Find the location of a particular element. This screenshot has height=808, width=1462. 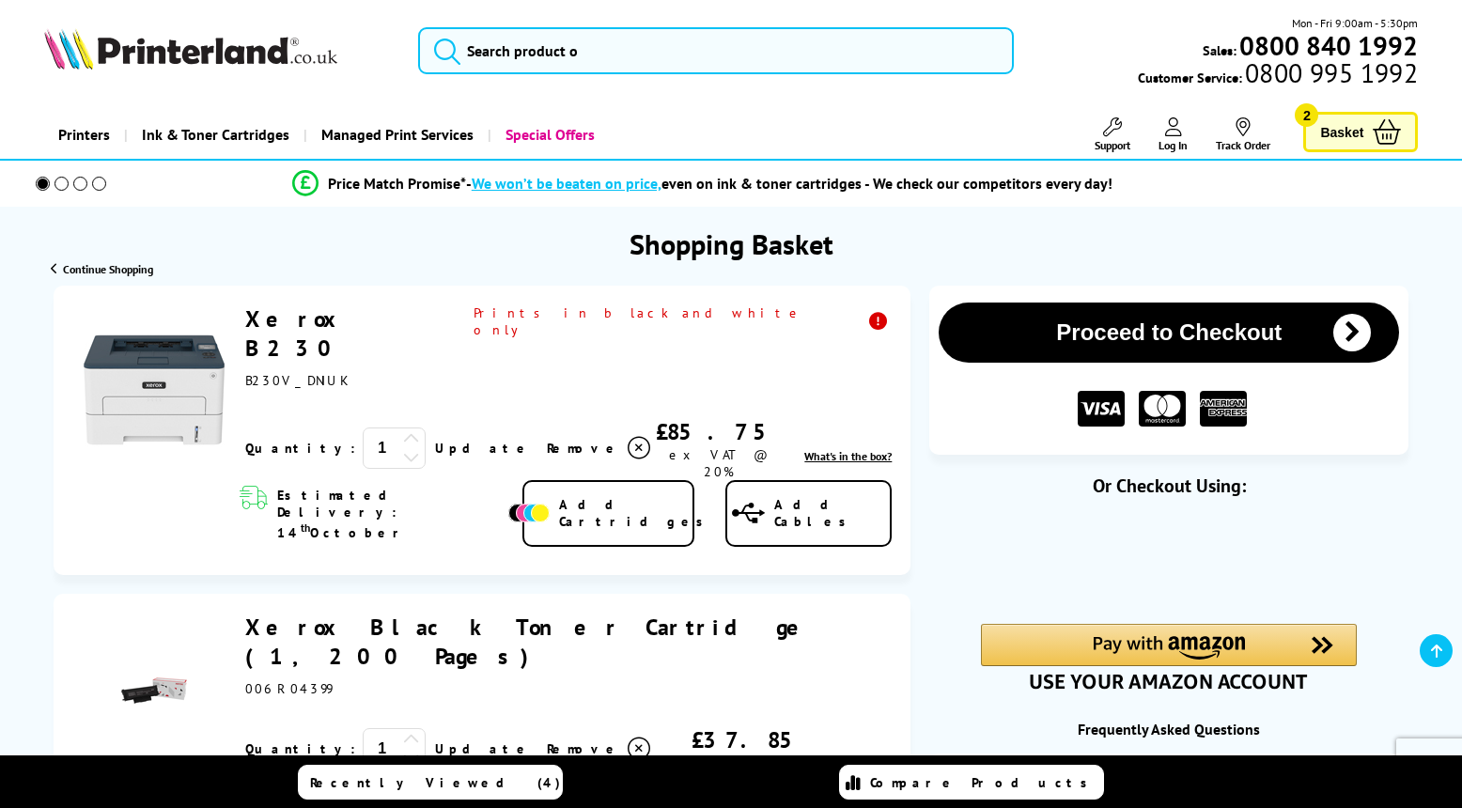

img: Xerox Black Toner Cartridge (1,200 Pages) is located at coordinates (154, 690).